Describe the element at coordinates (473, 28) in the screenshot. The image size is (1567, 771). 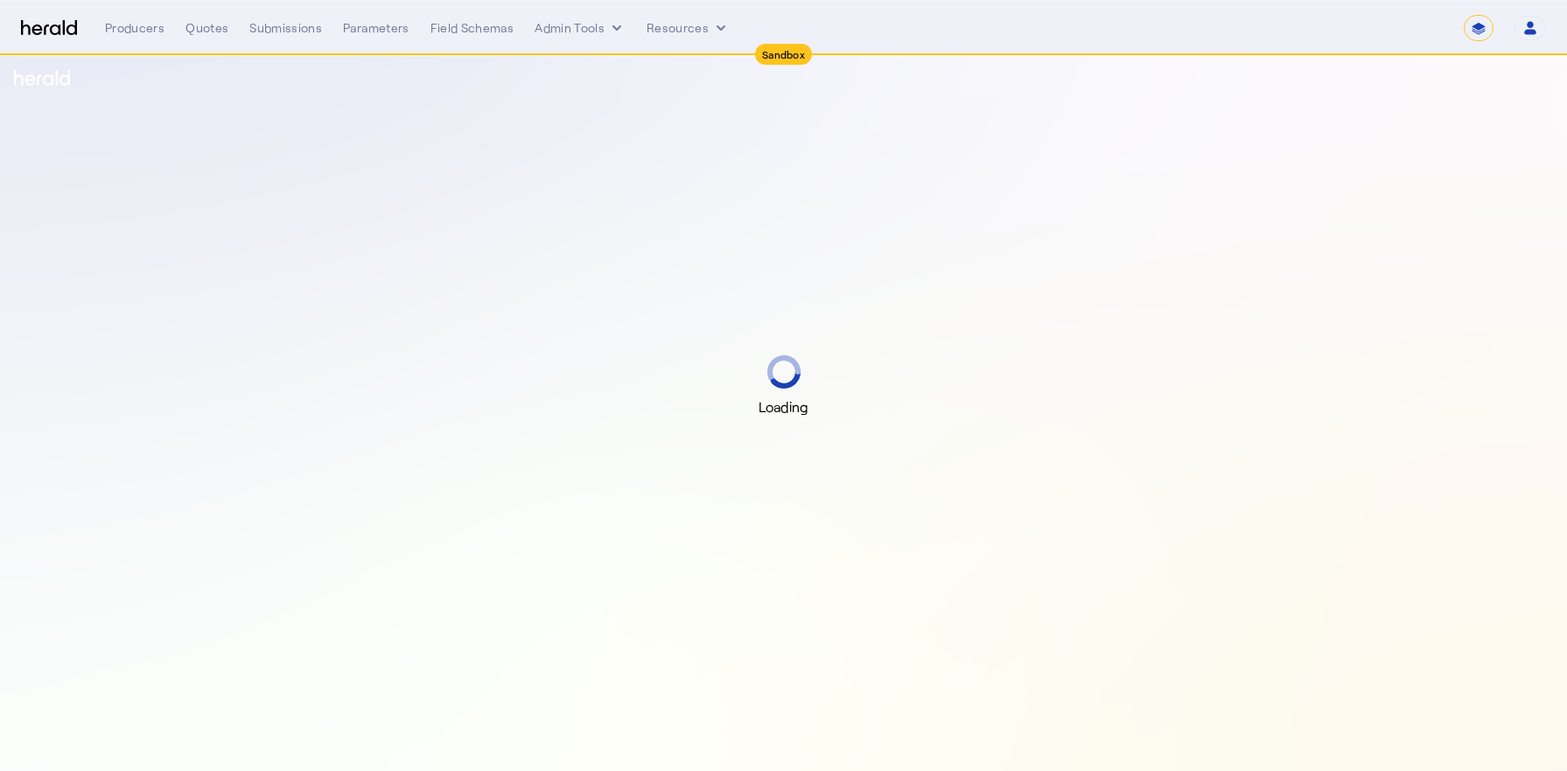
I see `div: Field Schemas` at that location.